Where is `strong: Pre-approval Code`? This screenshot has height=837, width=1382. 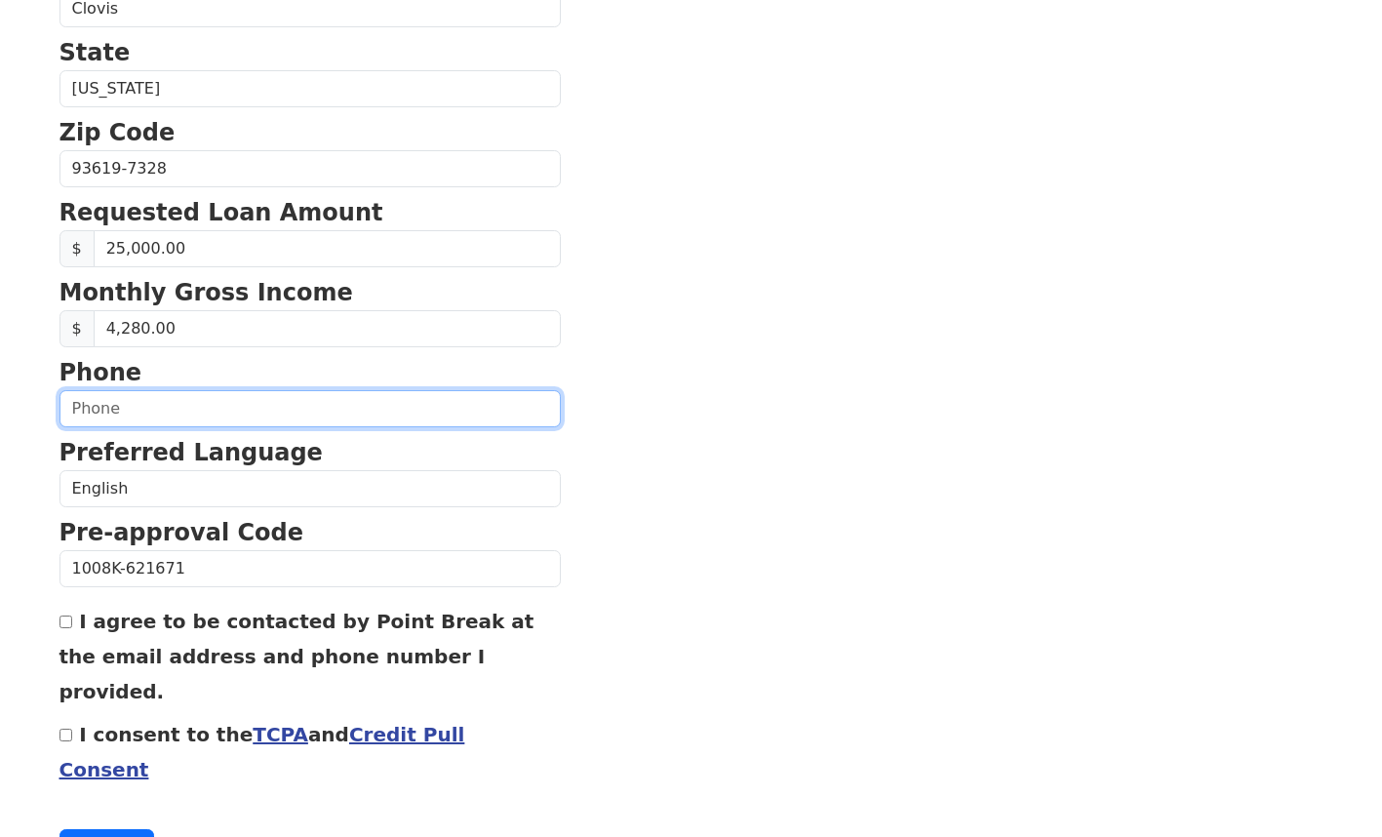 strong: Pre-approval Code is located at coordinates (181, 533).